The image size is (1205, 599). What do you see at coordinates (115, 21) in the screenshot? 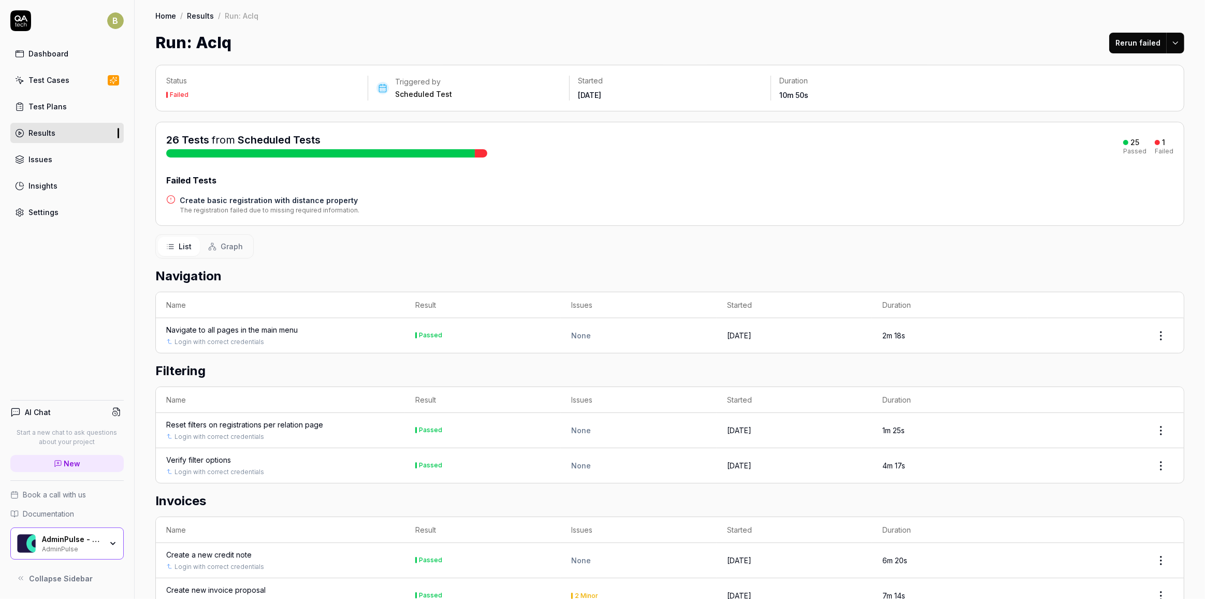
I see `span: B` at bounding box center [115, 21].